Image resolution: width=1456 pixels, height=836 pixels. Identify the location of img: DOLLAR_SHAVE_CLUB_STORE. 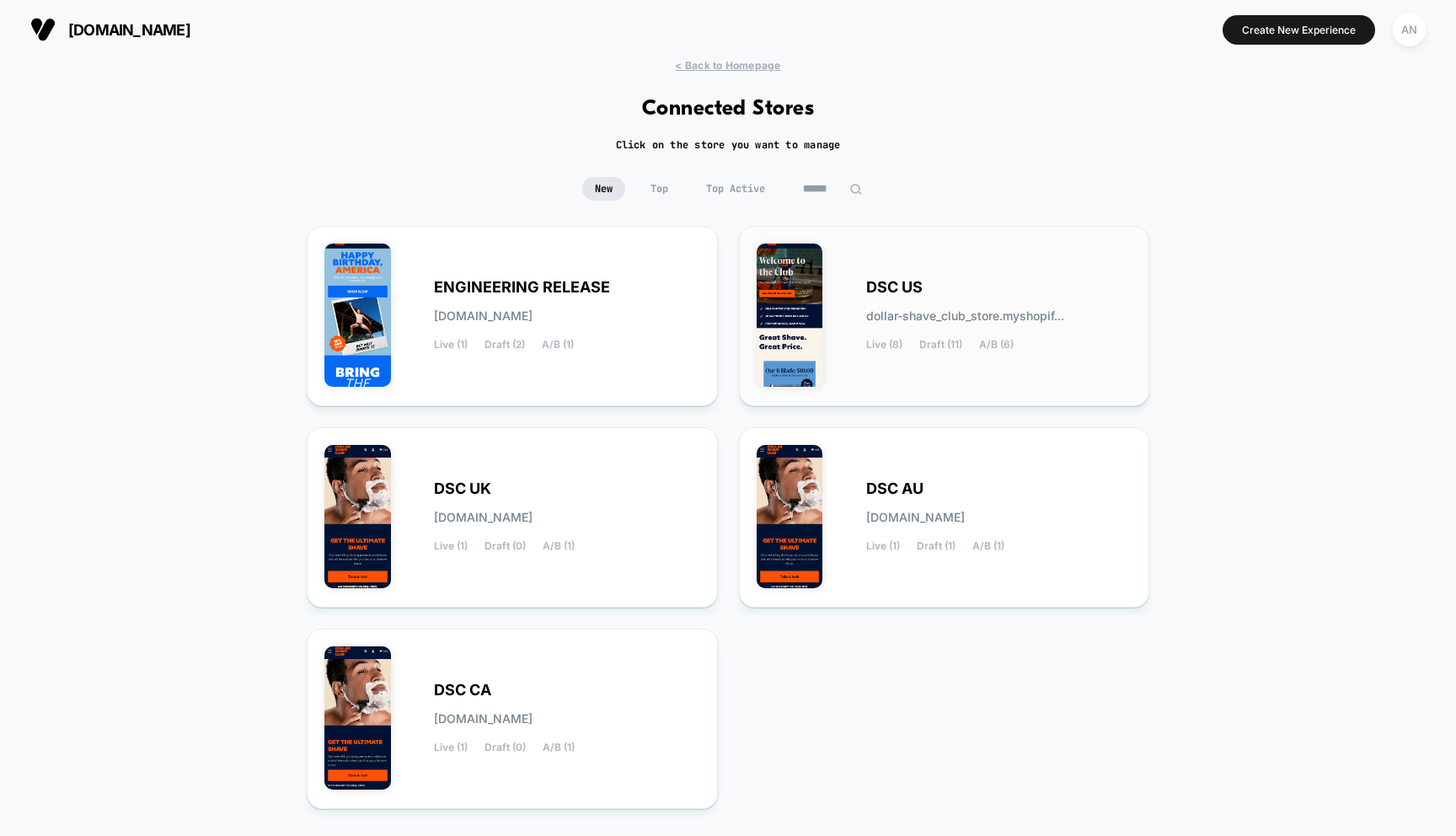
(789, 316).